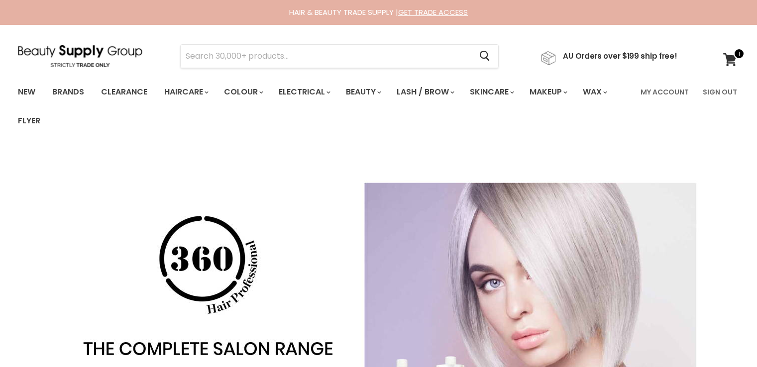  Describe the element at coordinates (26, 92) in the screenshot. I see `a: New` at that location.